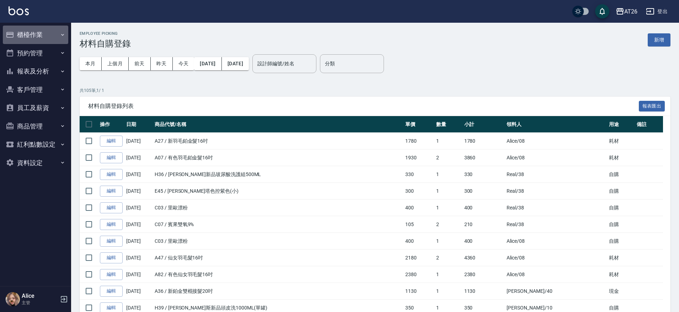 The height and width of the screenshot is (312, 679). I want to click on a: 報表匯出, so click(652, 106).